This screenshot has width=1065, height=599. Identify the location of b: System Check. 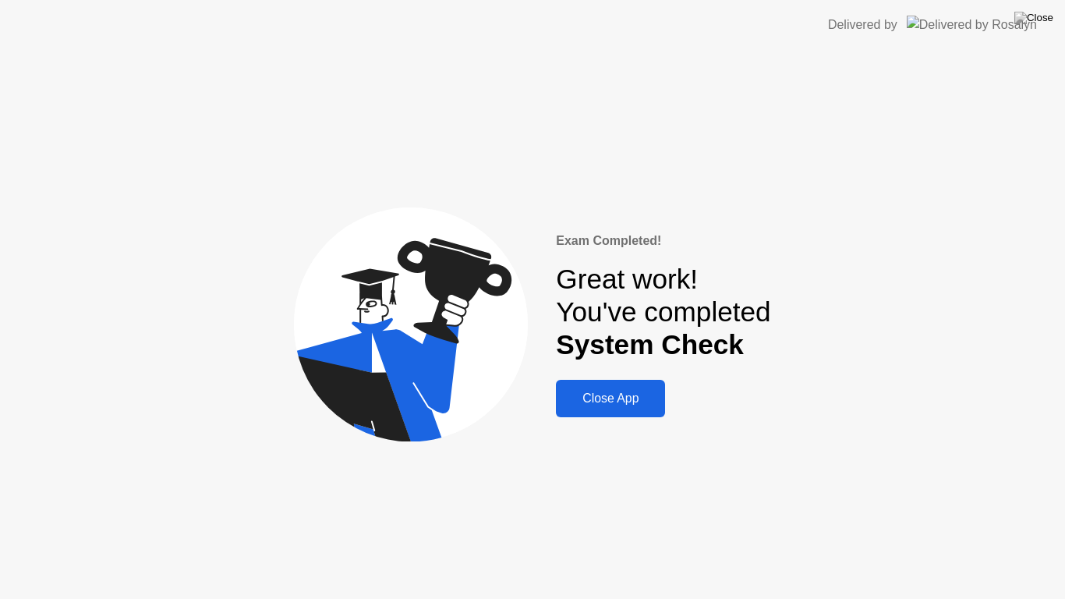
(650, 344).